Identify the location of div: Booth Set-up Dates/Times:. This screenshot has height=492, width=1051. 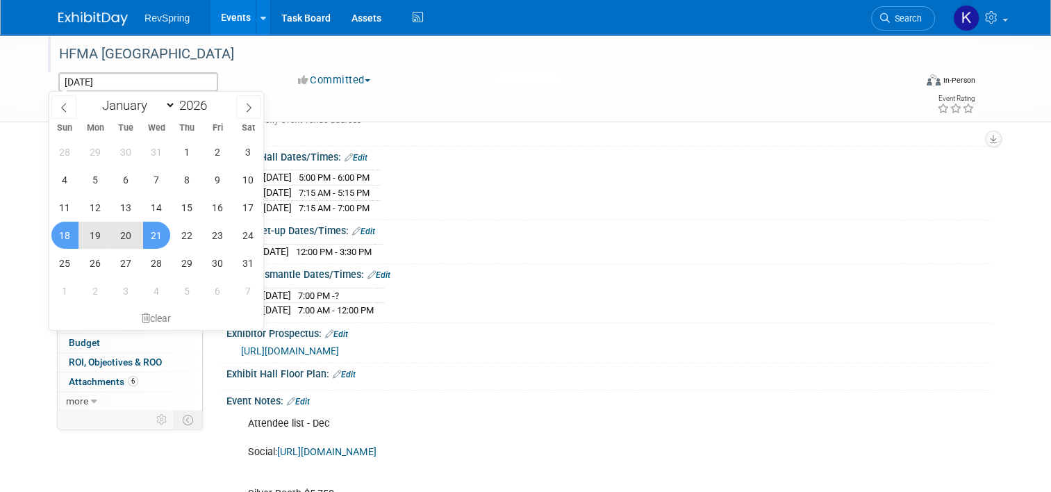
(609, 229).